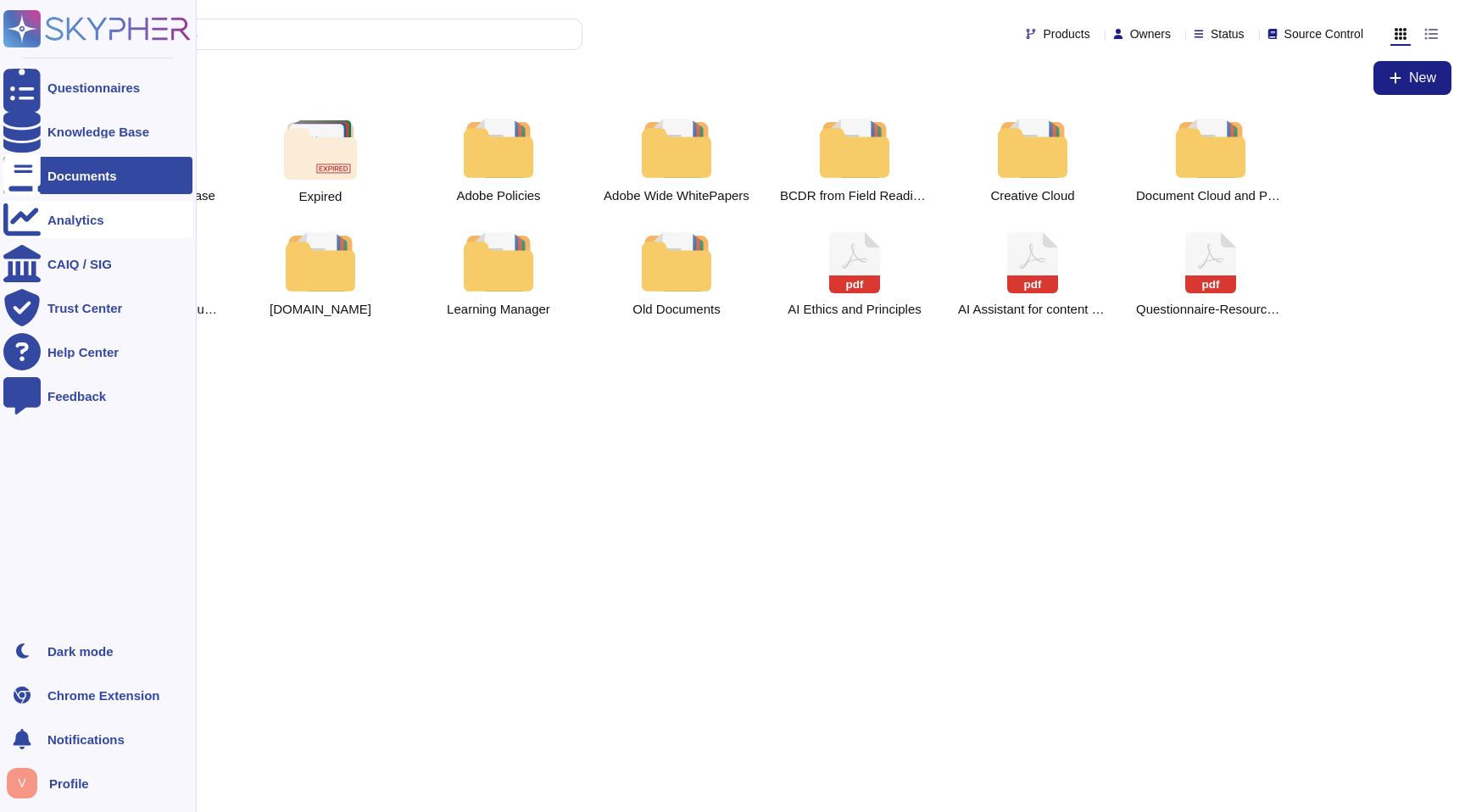  What do you see at coordinates (1422, 78) in the screenshot?
I see `span: New` at bounding box center [1422, 78].